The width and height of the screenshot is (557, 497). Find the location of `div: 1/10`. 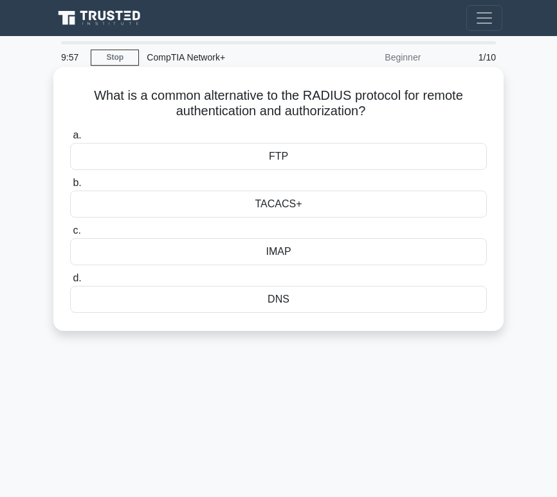

div: 1/10 is located at coordinates (466, 57).